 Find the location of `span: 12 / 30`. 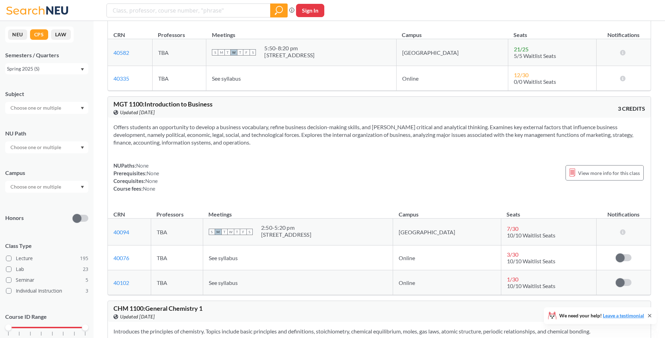

span: 12 / 30 is located at coordinates (521, 75).